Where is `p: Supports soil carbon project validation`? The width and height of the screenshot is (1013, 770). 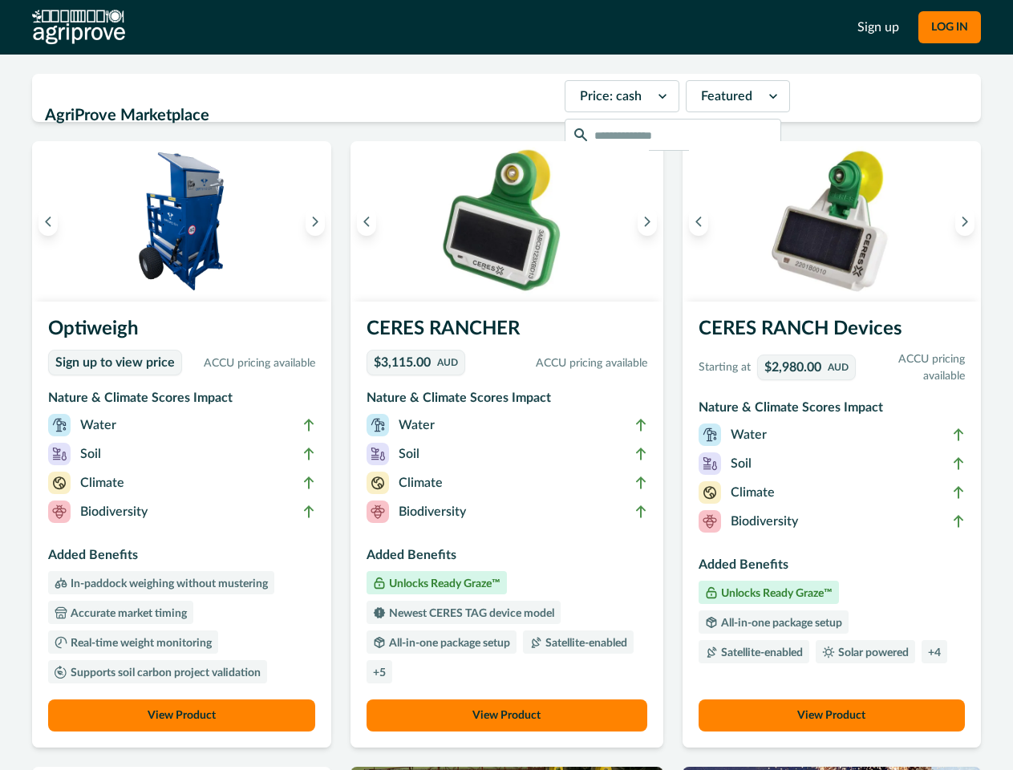 p: Supports soil carbon project validation is located at coordinates (164, 673).